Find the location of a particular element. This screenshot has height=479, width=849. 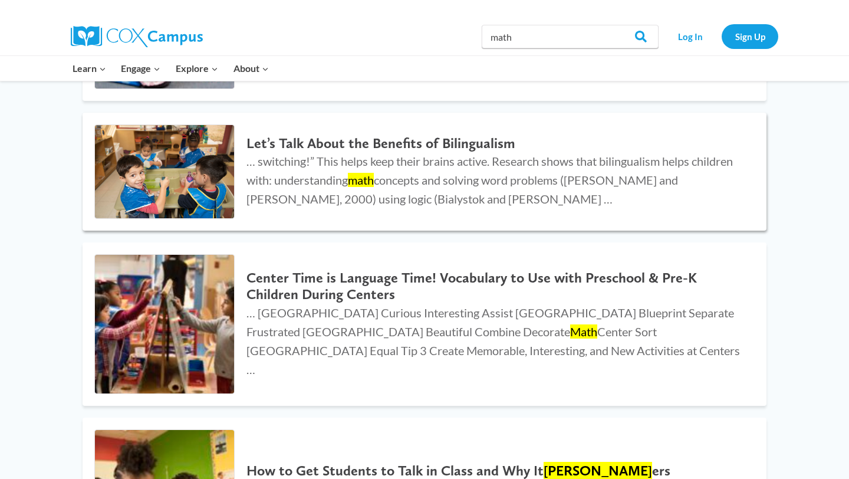

input: Search Cox Campus is located at coordinates (570, 37).